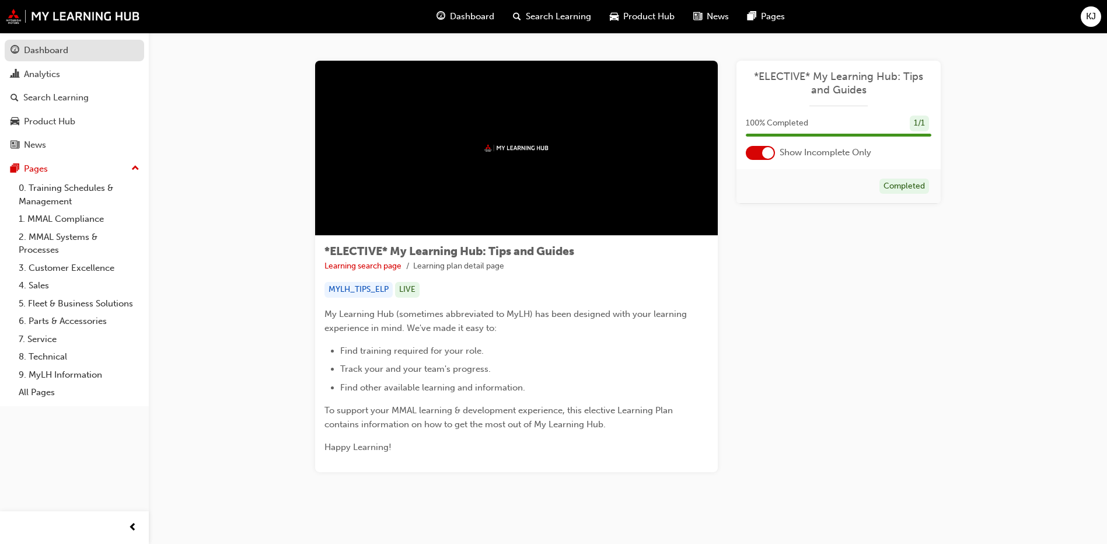 The width and height of the screenshot is (1107, 544). I want to click on a: Product Hub, so click(74, 121).